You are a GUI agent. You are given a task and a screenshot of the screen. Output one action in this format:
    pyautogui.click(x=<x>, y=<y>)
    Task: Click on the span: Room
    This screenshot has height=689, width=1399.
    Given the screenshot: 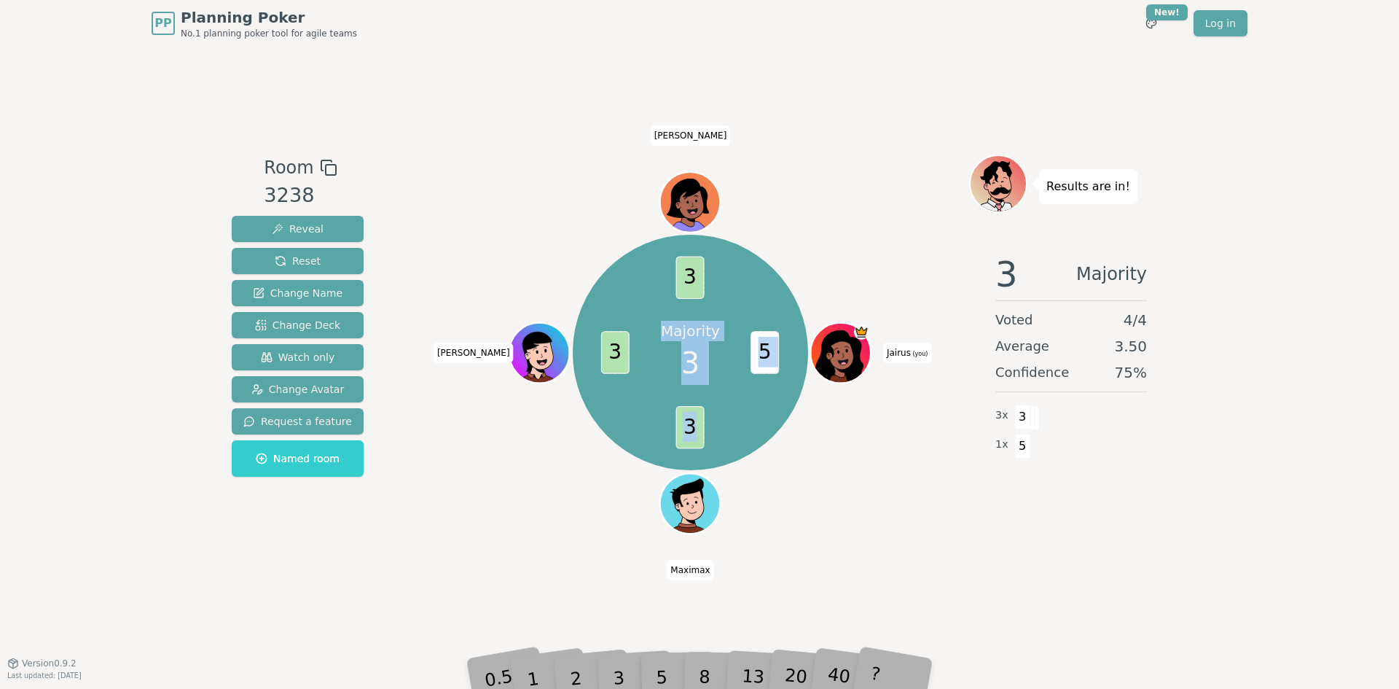 What is the action you would take?
    pyautogui.click(x=289, y=168)
    